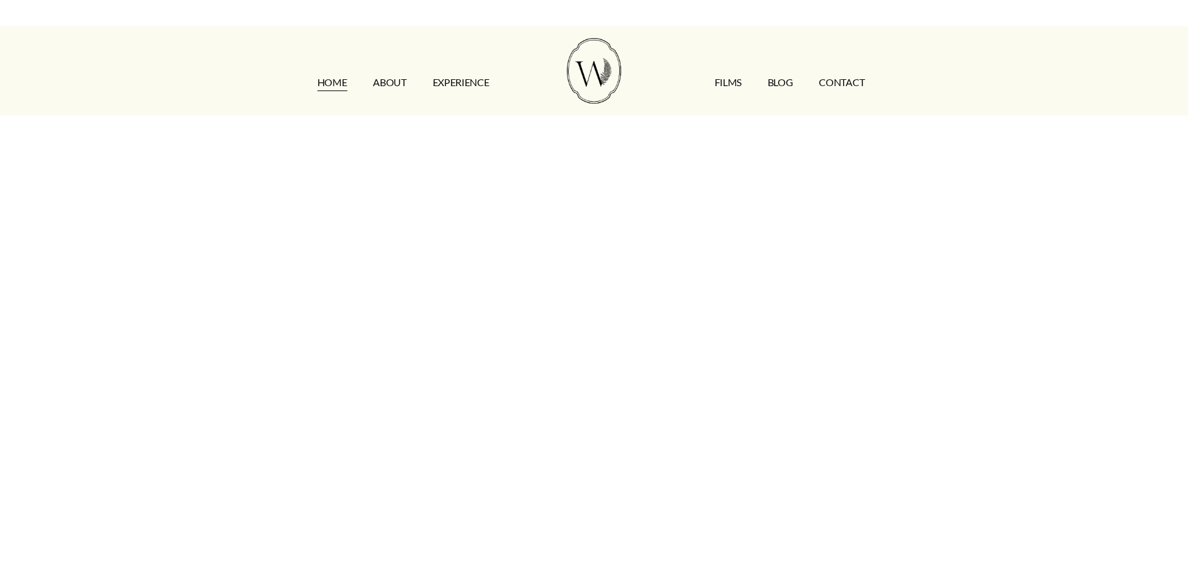  I want to click on a: FILMS, so click(728, 82).